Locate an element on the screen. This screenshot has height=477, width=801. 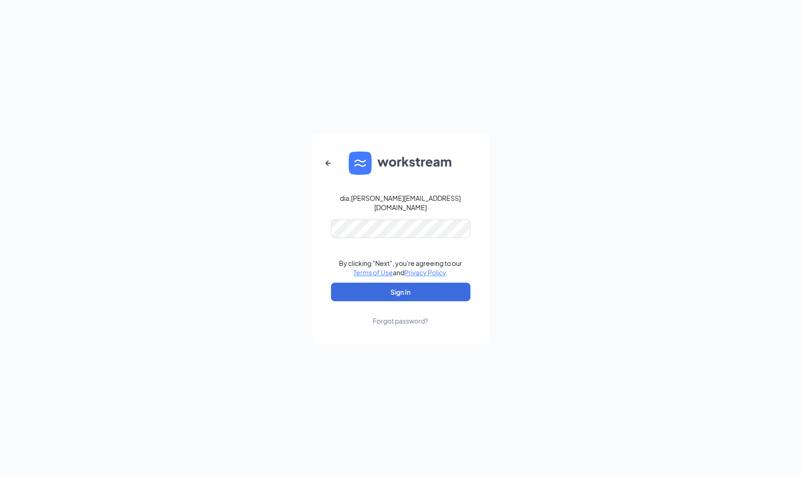
div: Forgot password? is located at coordinates (400, 321).